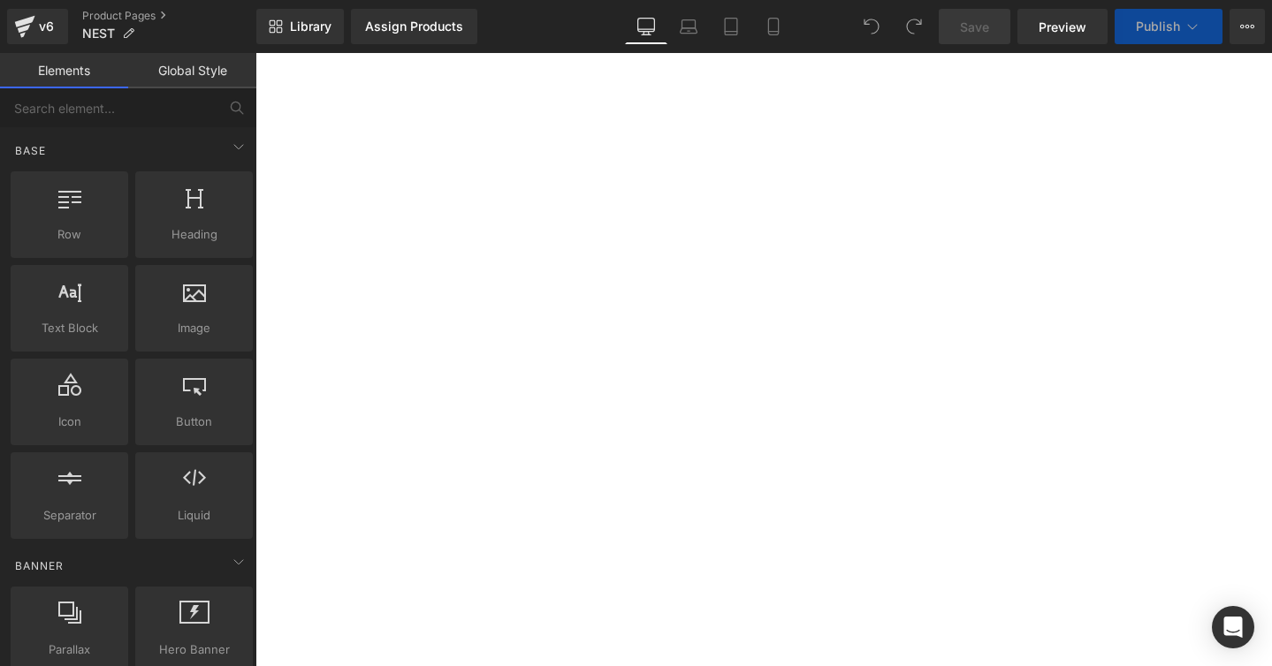  What do you see at coordinates (300, 27) in the screenshot?
I see `a: New Library` at bounding box center [300, 27].